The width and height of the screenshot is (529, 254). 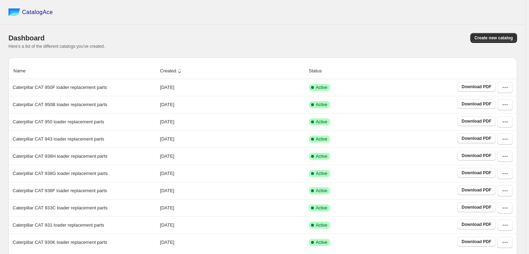 I want to click on span: Here's a list of the different catalogs you've created., so click(x=57, y=46).